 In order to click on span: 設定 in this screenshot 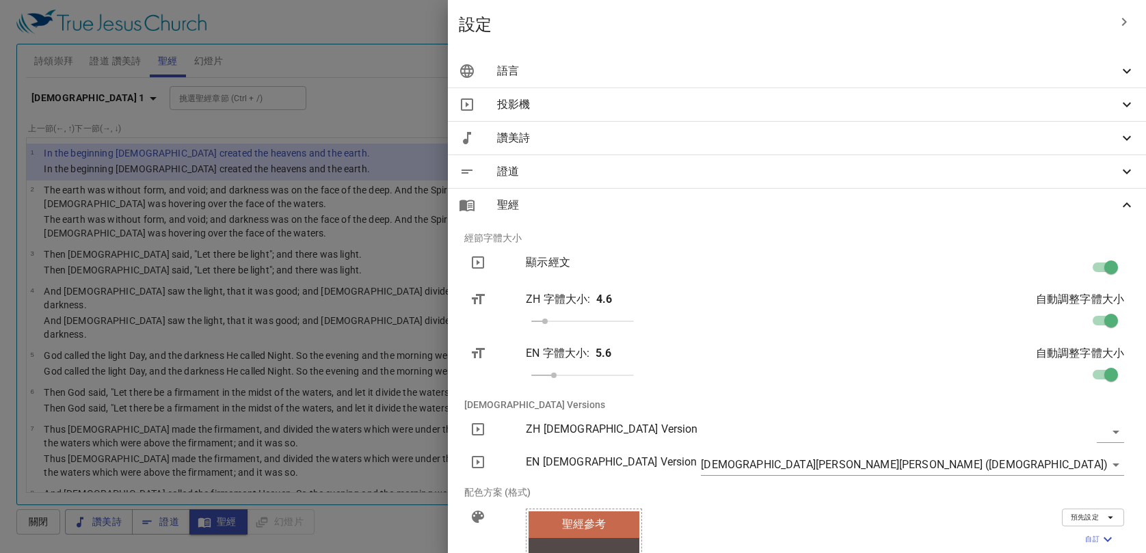, I will do `click(783, 25)`.